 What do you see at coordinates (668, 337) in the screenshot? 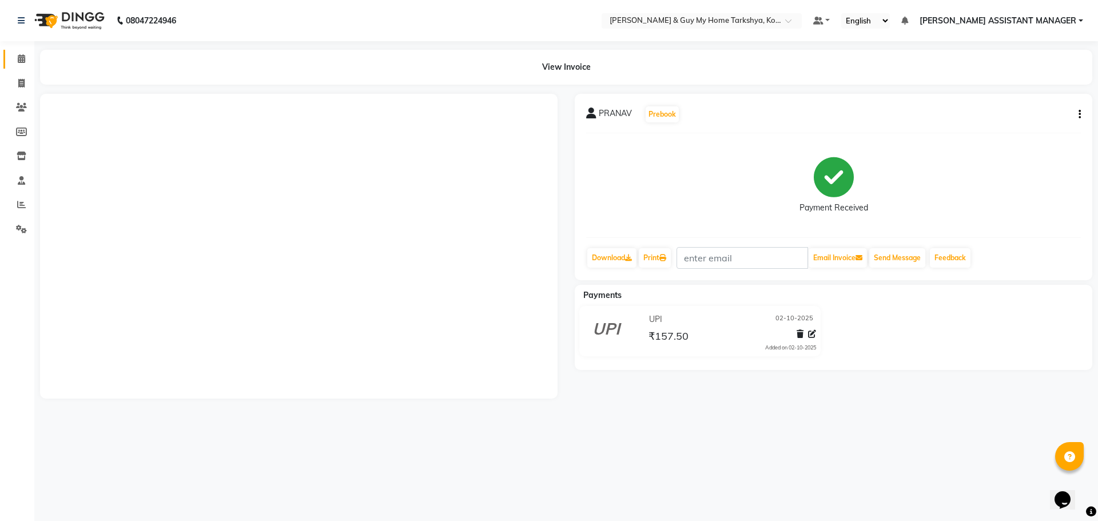
I see `span: ₹157.50` at bounding box center [668, 337].